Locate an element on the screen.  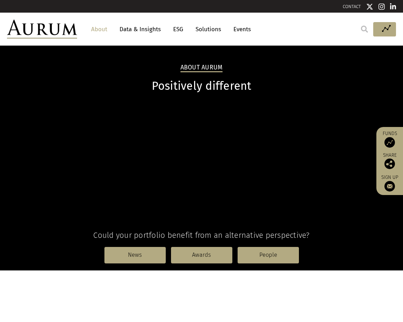
img: Instagram icon is located at coordinates (382, 7).